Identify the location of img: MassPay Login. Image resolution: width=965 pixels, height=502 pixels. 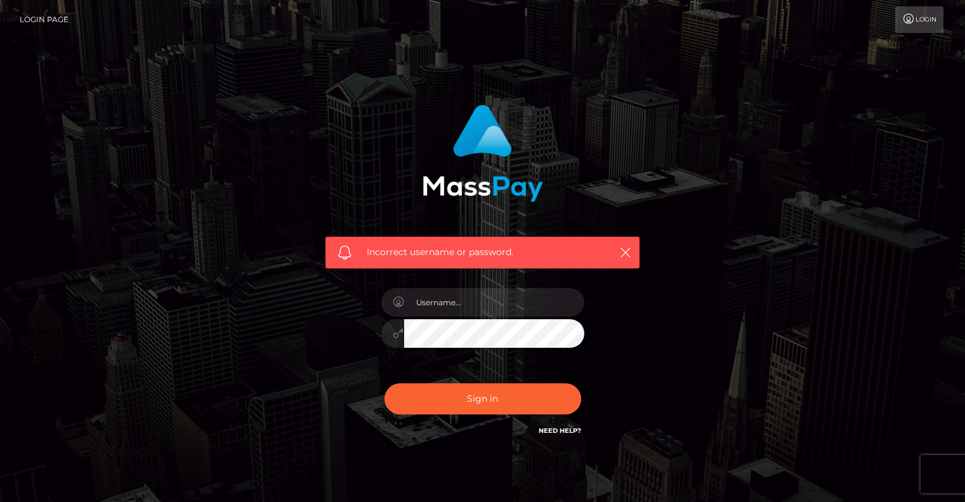
(483, 153).